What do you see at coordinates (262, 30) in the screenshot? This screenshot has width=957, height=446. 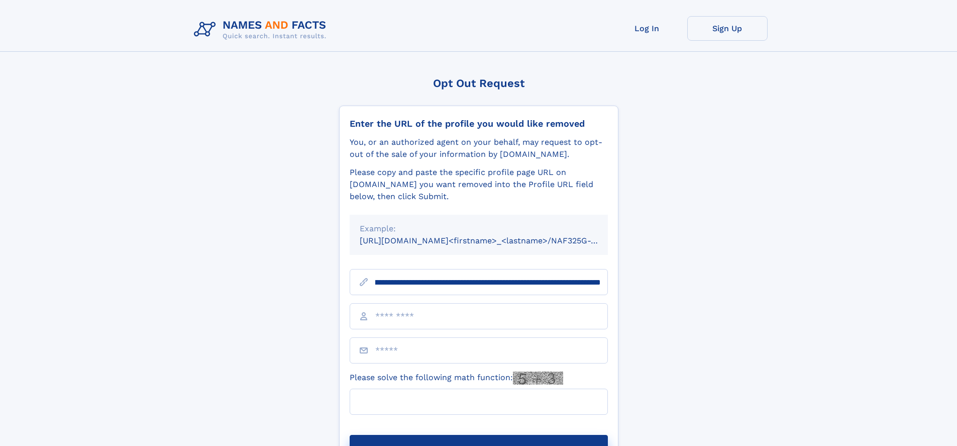 I see `img: Logo Names and Facts` at bounding box center [262, 30].